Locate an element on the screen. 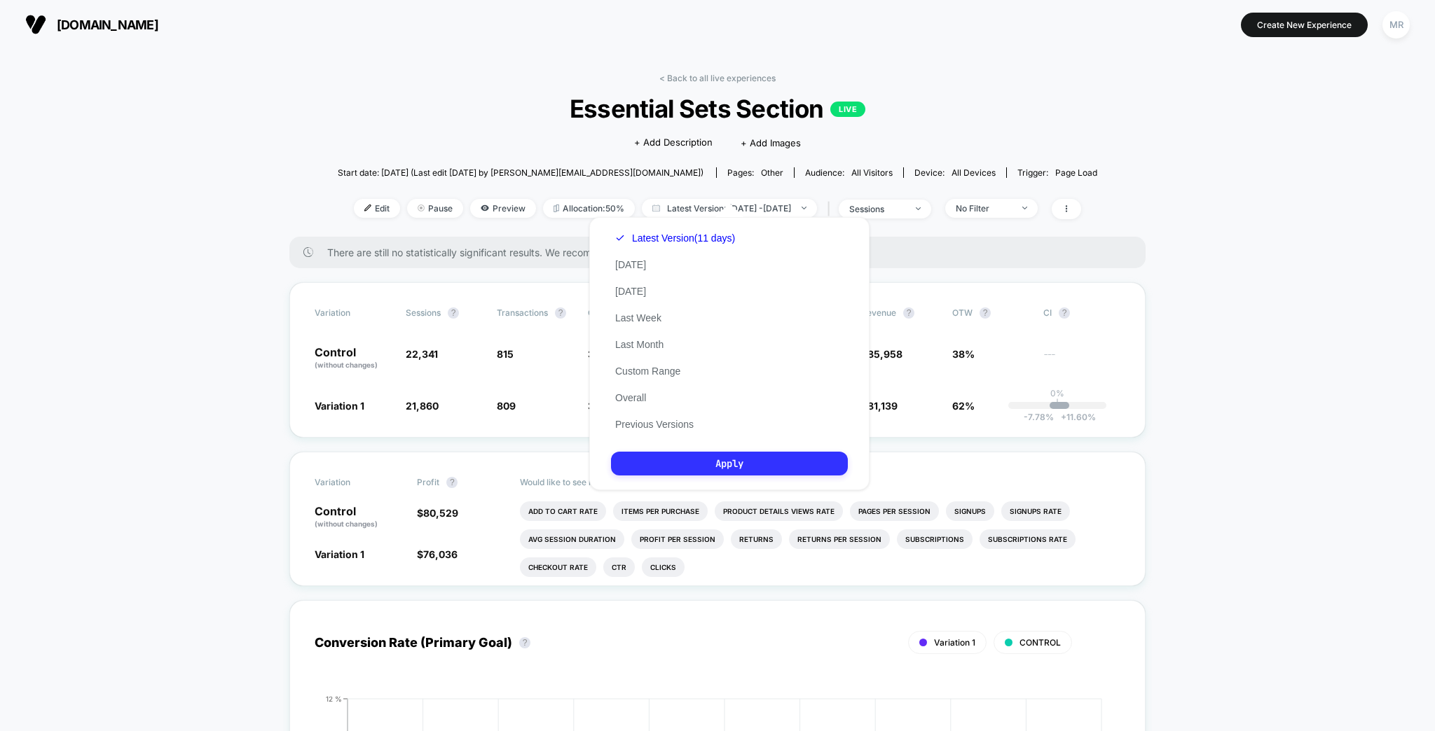 The height and width of the screenshot is (731, 1435). img: rebalance is located at coordinates (556, 208).